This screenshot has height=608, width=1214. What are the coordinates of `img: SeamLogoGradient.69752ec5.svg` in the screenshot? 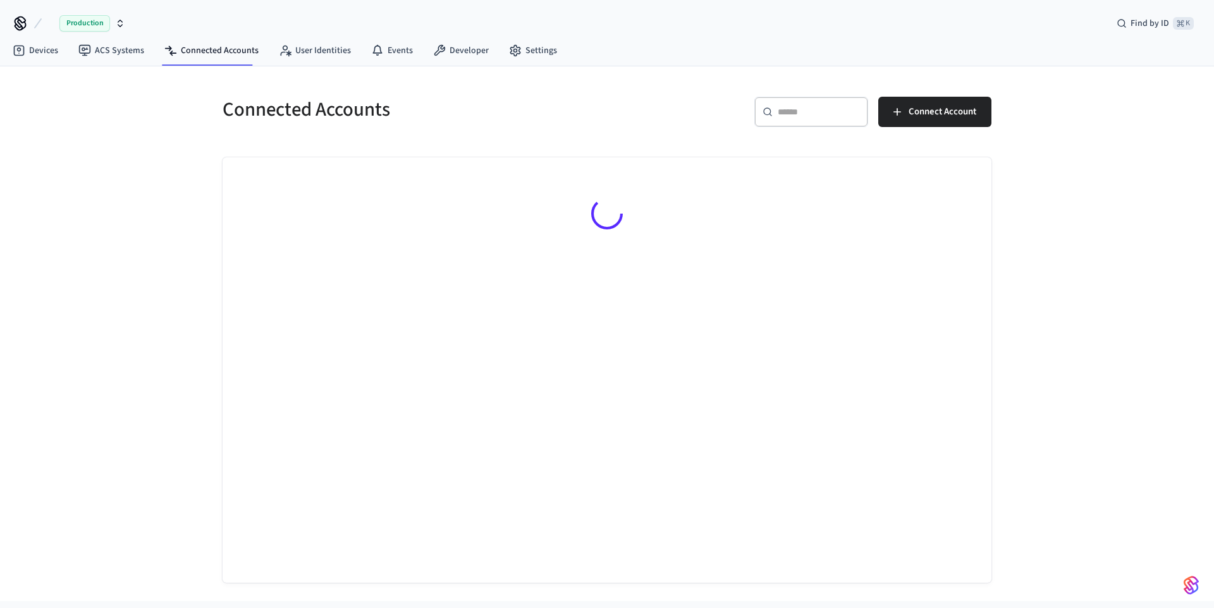 It's located at (1191, 586).